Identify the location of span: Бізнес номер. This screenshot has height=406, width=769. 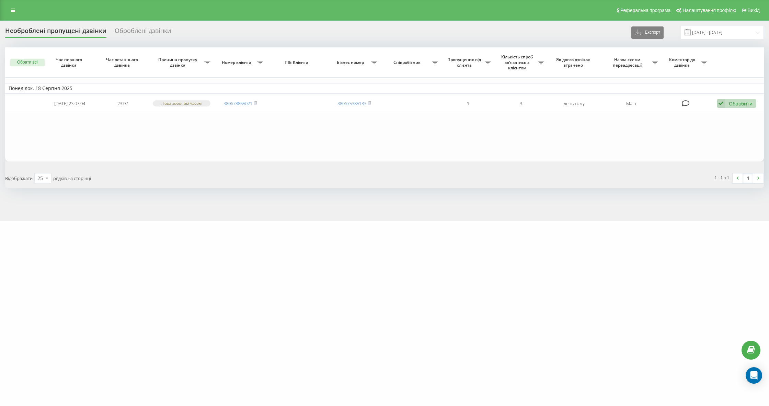
(351, 62).